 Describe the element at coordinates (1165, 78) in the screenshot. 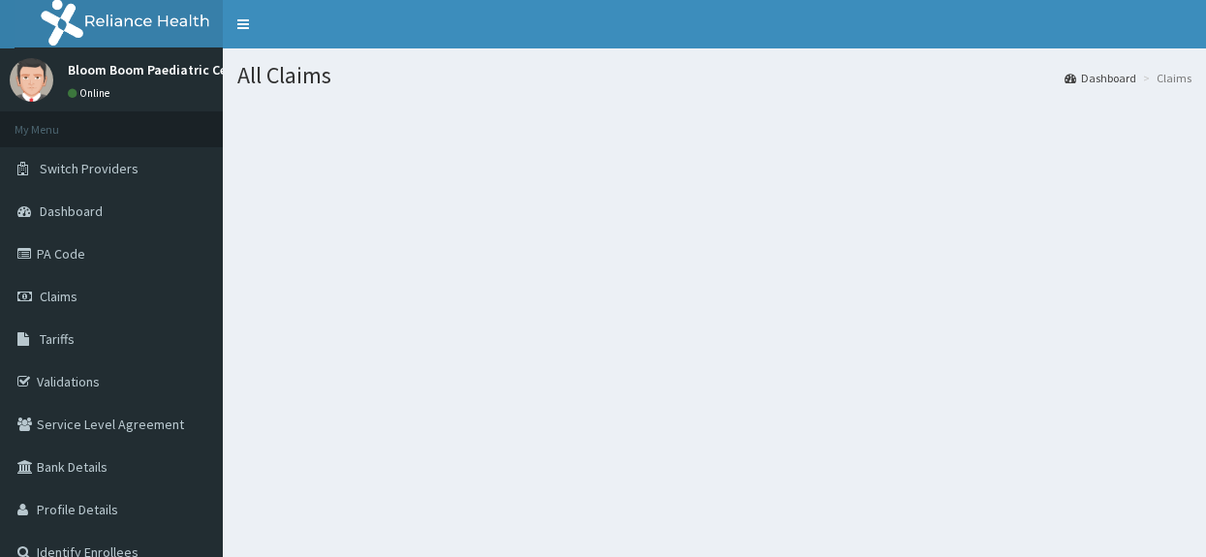

I see `li: Claims` at that location.